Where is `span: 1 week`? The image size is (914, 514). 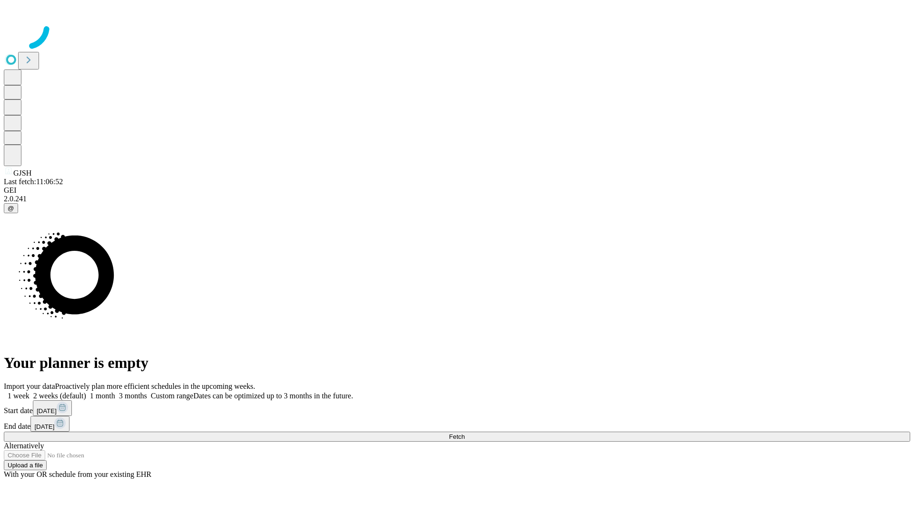 span: 1 week is located at coordinates (19, 396).